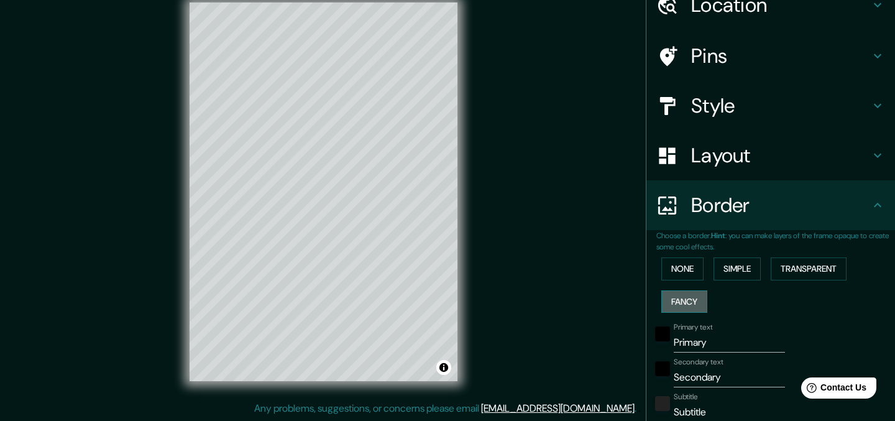  What do you see at coordinates (771, 155) in the screenshot?
I see `div: Layout` at bounding box center [771, 155].